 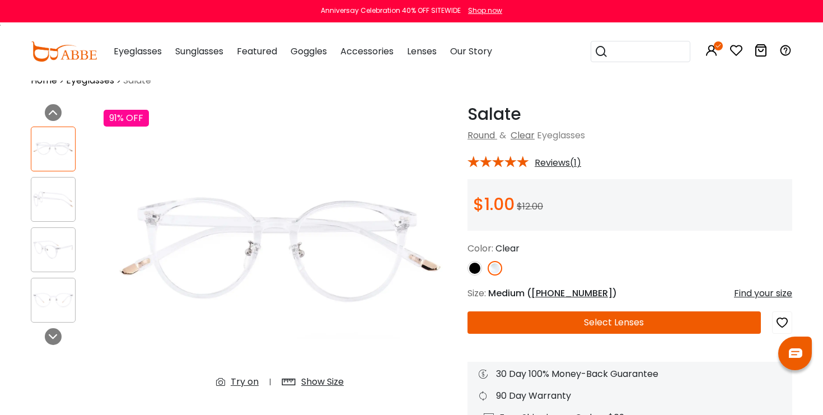 What do you see at coordinates (391, 11) in the screenshot?
I see `div: Anniversay Celebration 40% OFF SITEWIDE` at bounding box center [391, 11].